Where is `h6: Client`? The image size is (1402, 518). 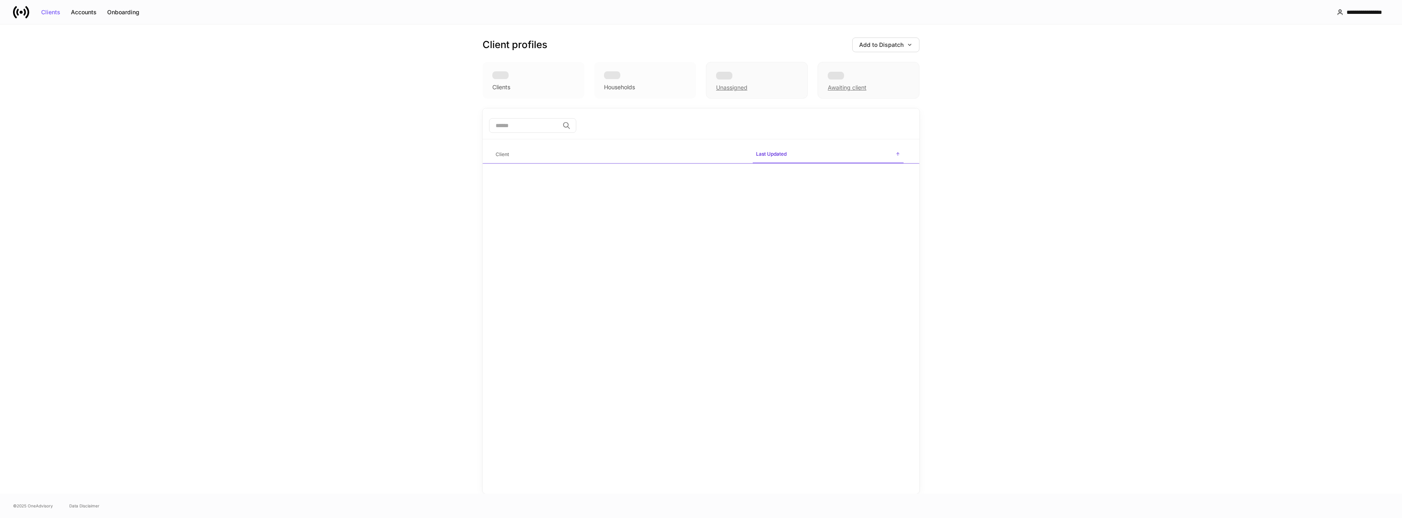
h6: Client is located at coordinates (502, 154).